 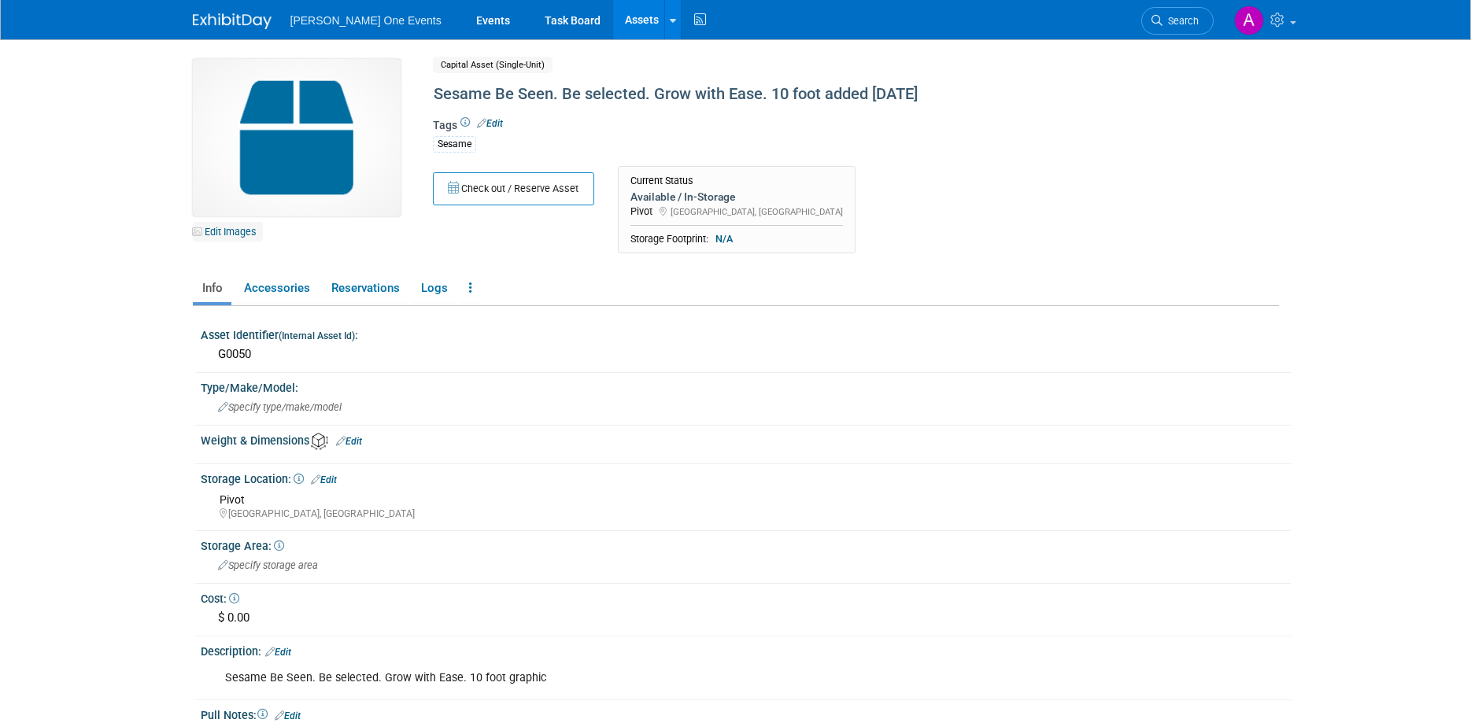 What do you see at coordinates (365, 288) in the screenshot?
I see `a: Reservations` at bounding box center [365, 288].